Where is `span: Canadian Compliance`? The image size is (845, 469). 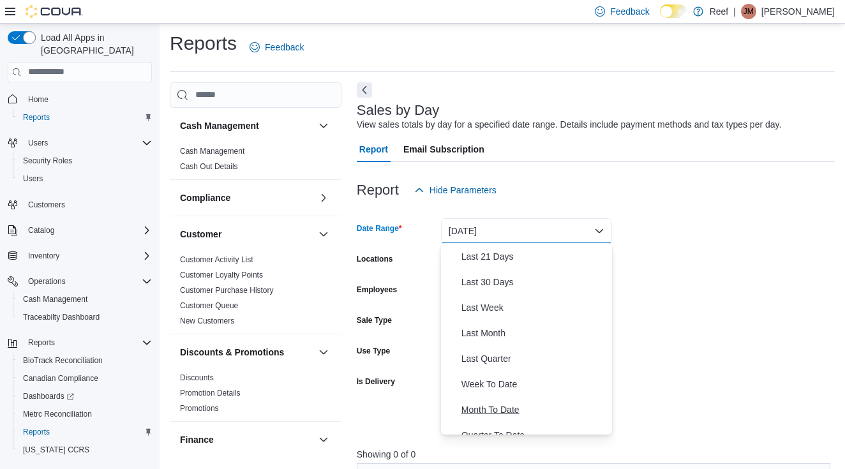 span: Canadian Compliance is located at coordinates (85, 379).